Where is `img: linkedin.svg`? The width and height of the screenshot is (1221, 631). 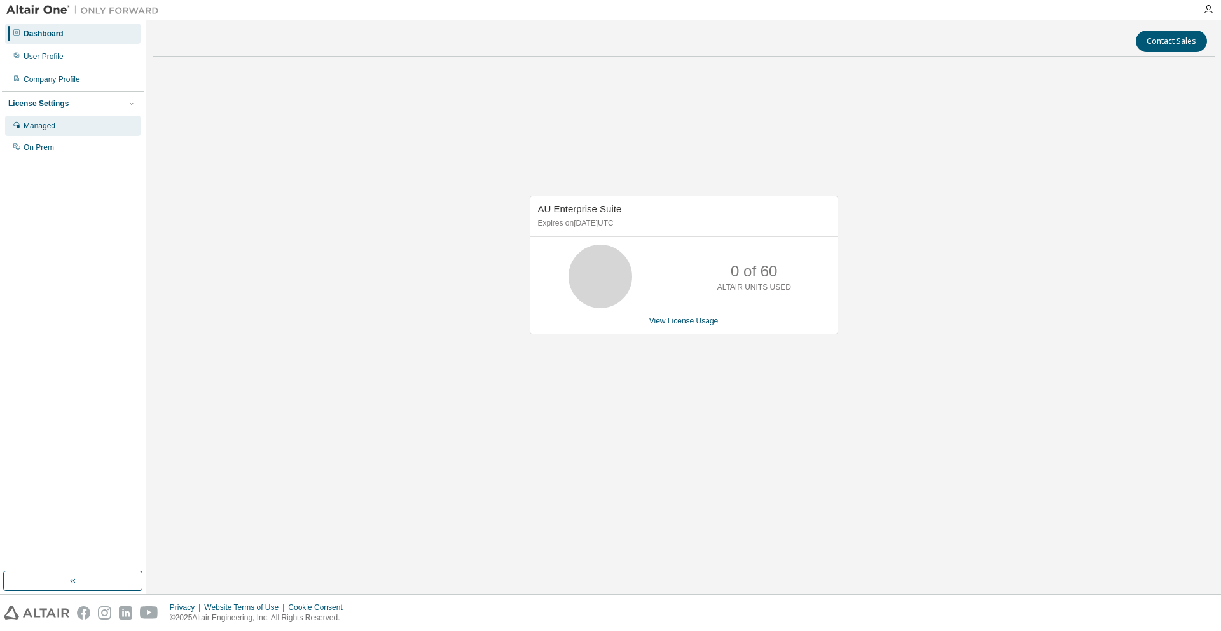
img: linkedin.svg is located at coordinates (125, 613).